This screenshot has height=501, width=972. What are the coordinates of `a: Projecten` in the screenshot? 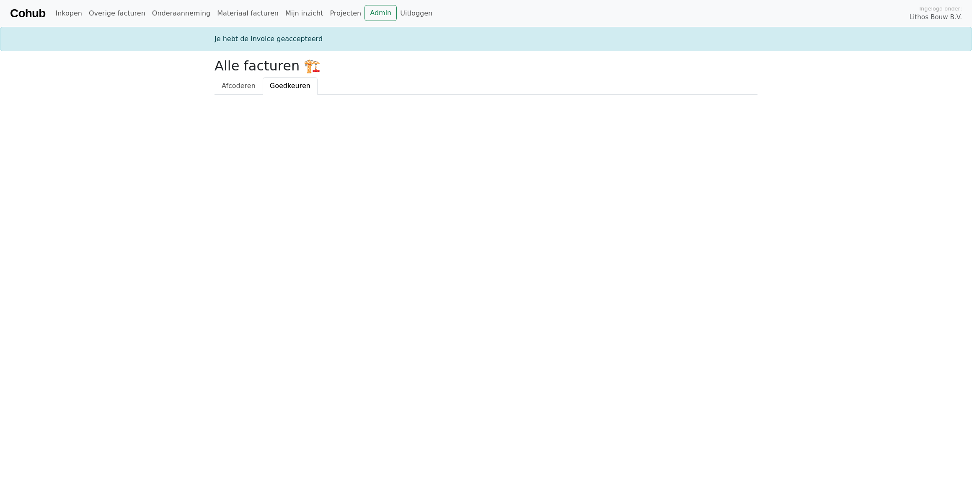 It's located at (345, 13).